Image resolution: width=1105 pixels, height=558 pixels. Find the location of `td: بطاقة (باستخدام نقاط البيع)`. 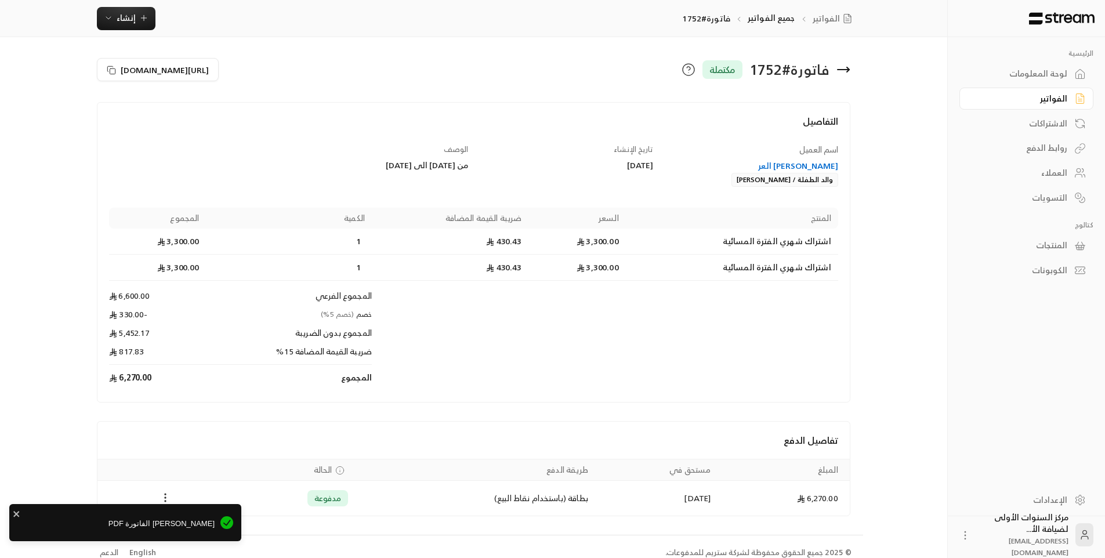

td: بطاقة (باستخدام نقاط البيع) is located at coordinates (475, 498).